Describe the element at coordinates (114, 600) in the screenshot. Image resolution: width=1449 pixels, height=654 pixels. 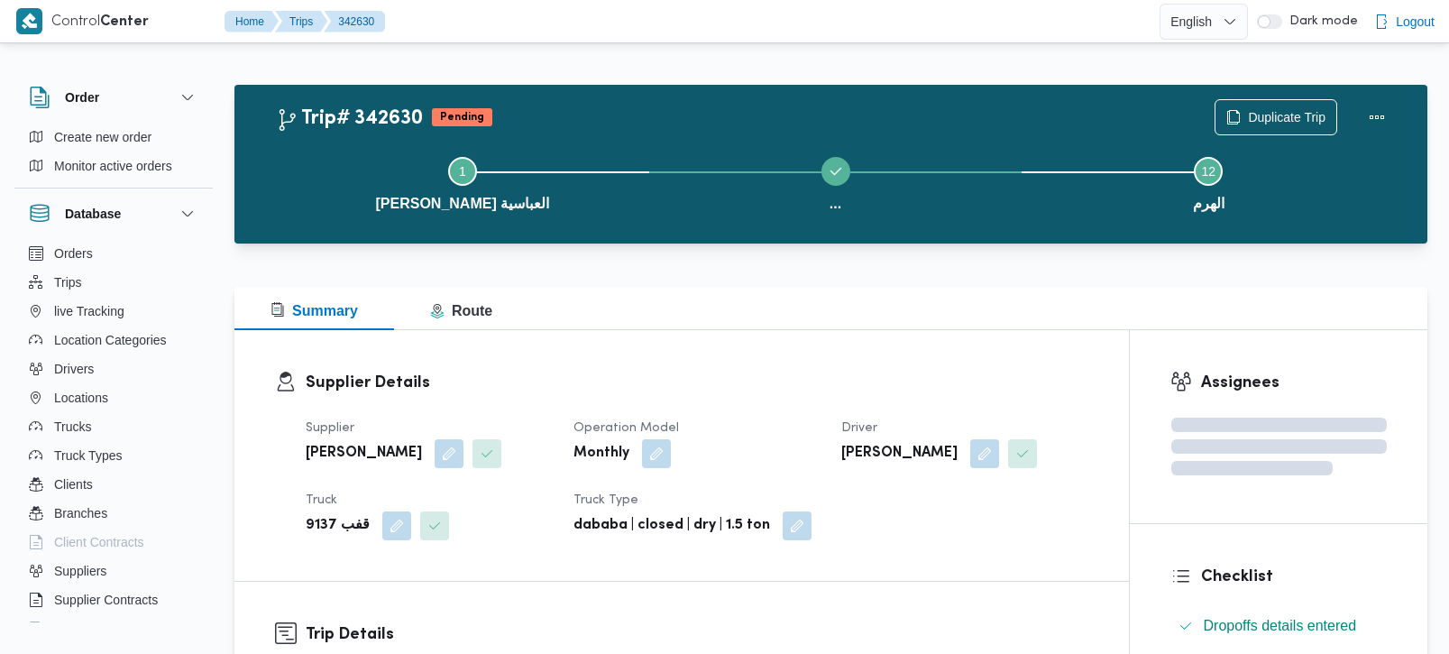
I see `button: Supplier Contracts` at that location.